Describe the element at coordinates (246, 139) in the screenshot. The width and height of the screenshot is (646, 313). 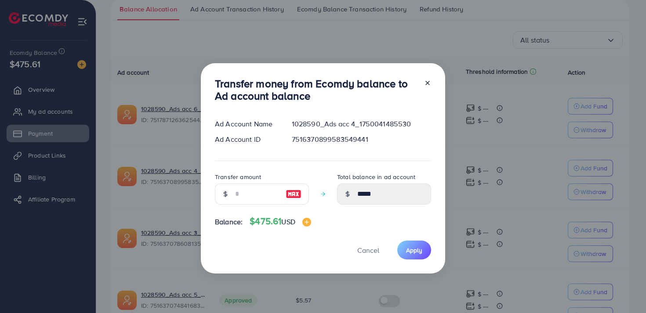
I see `div: Ad Account ID` at that location.